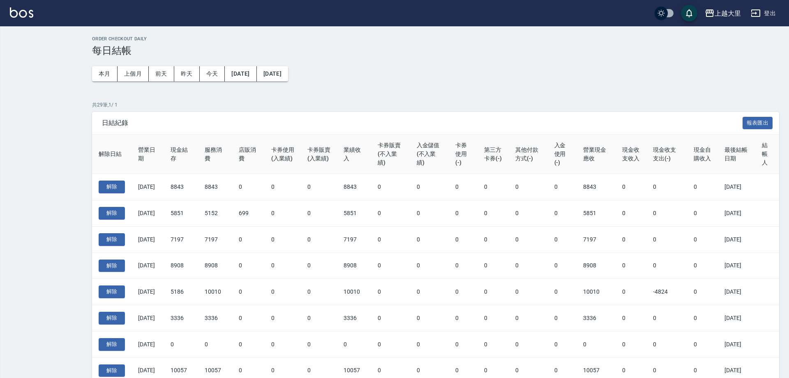 The width and height of the screenshot is (789, 378). I want to click on a: 報表匯出, so click(758, 122).